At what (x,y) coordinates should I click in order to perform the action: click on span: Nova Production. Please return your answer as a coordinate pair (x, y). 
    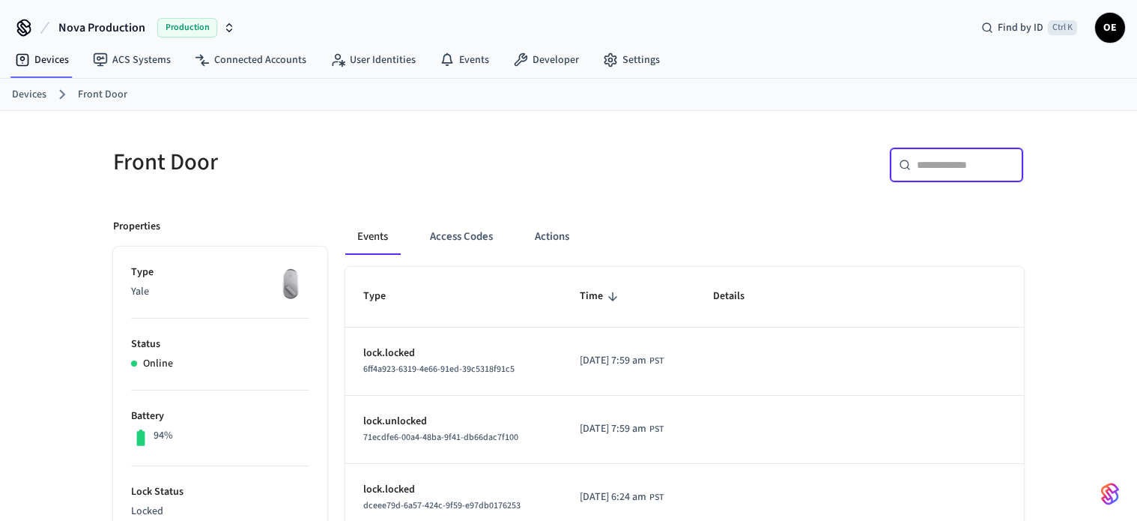
    Looking at the image, I should click on (102, 28).